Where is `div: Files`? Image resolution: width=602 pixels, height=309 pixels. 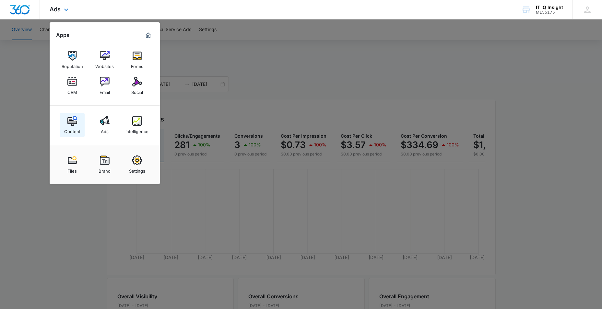
div: Files is located at coordinates (72, 170).